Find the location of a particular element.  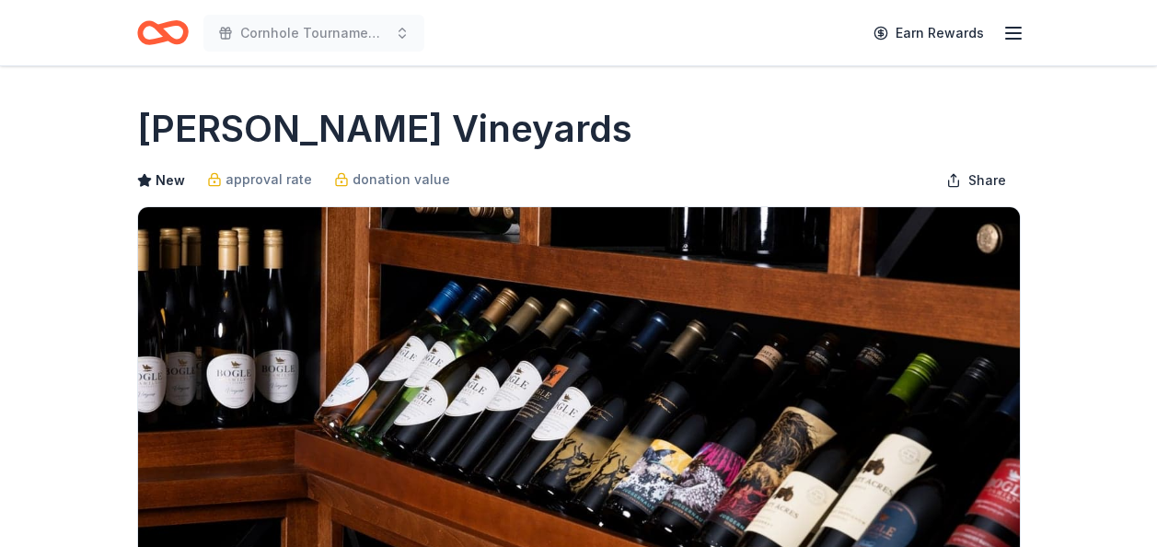

a: donation value is located at coordinates (392, 179).